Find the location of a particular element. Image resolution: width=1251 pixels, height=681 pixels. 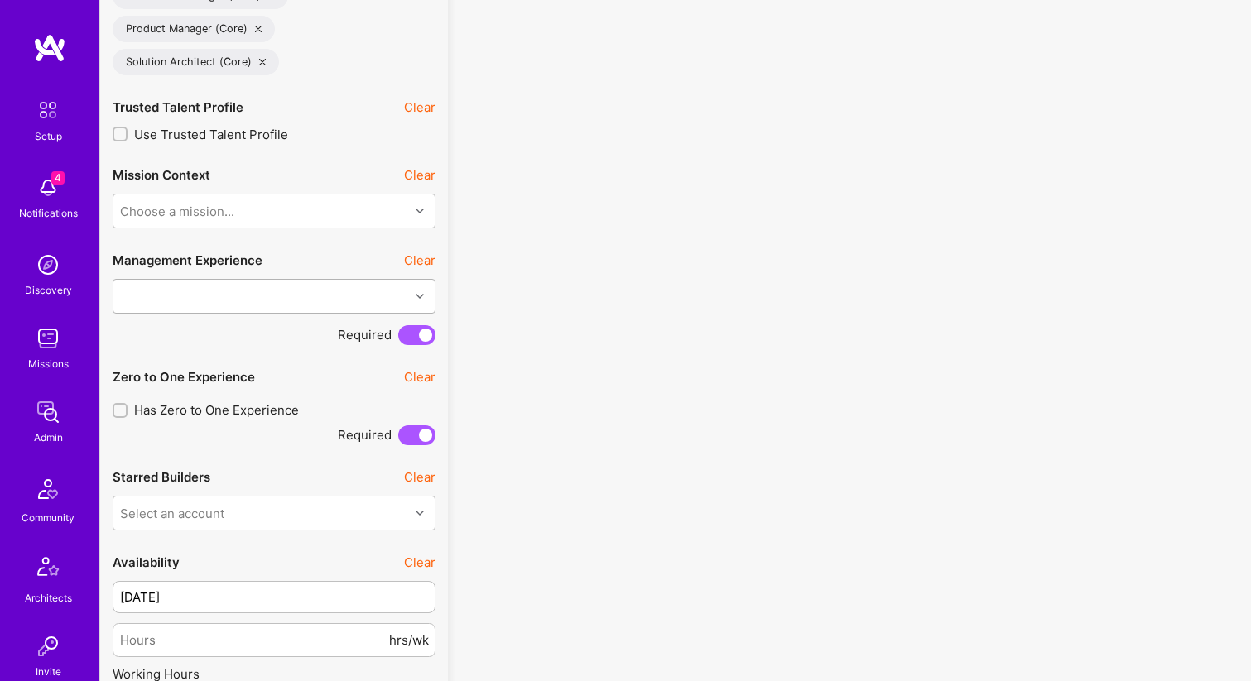

img: discovery is located at coordinates (48, 265).